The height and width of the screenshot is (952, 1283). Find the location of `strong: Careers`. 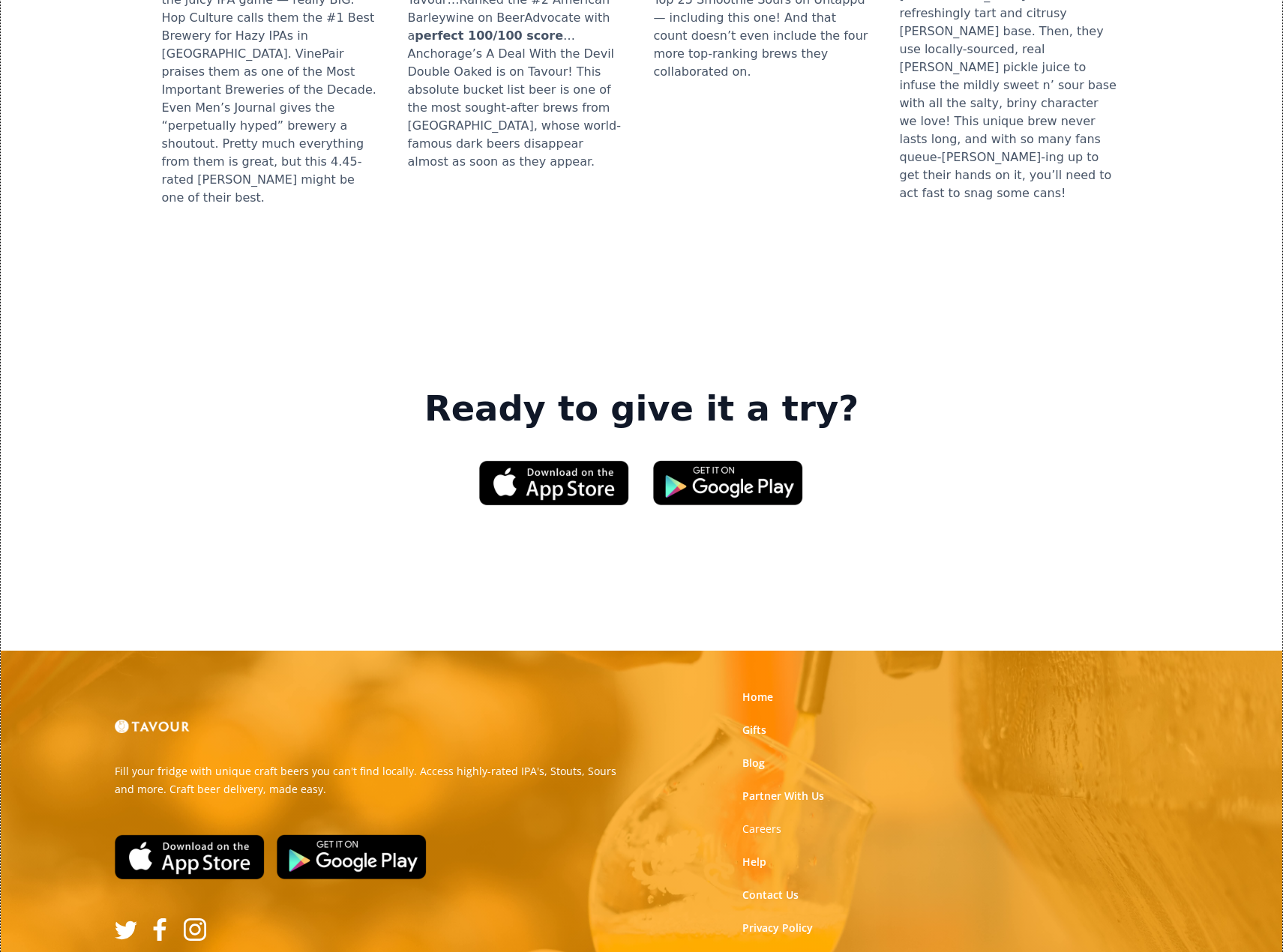

strong: Careers is located at coordinates (762, 829).